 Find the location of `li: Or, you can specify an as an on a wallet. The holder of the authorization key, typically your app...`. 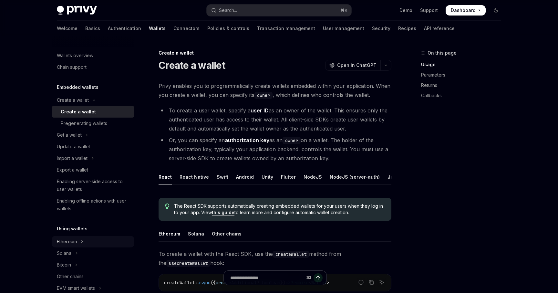

li: Or, you can specify an as an on a wallet. The holder of the authorization key, typically your app... is located at coordinates (275, 149).